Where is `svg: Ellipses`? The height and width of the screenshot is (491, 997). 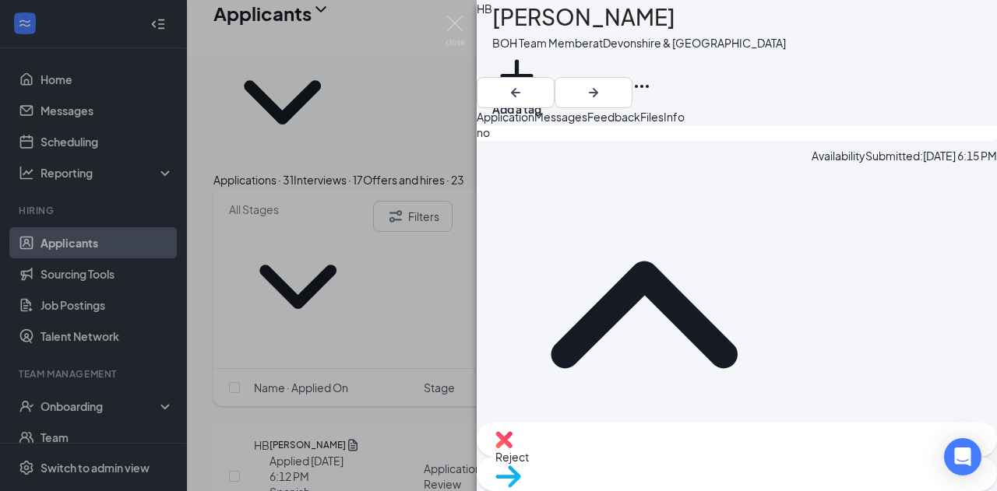
svg: Ellipses is located at coordinates (642, 86).